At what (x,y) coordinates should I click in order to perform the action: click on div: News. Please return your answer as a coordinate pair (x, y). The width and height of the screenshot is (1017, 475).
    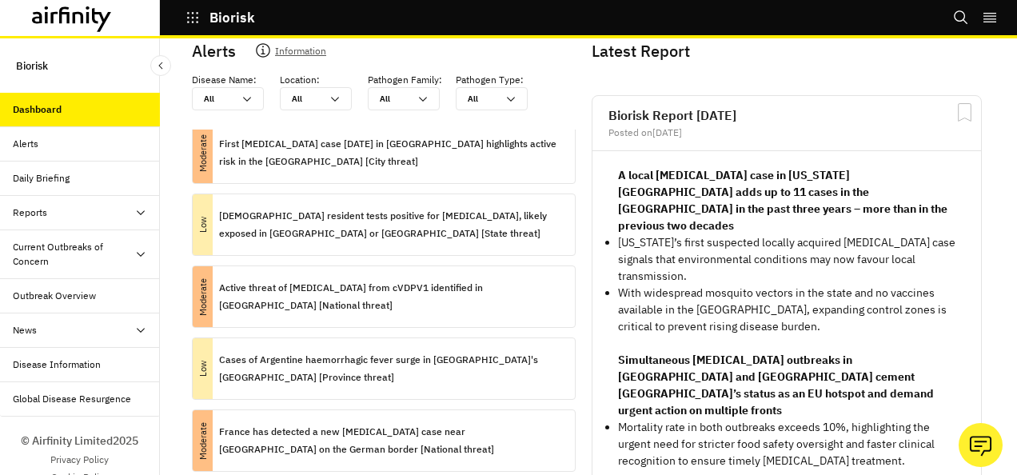
    Looking at the image, I should click on (25, 330).